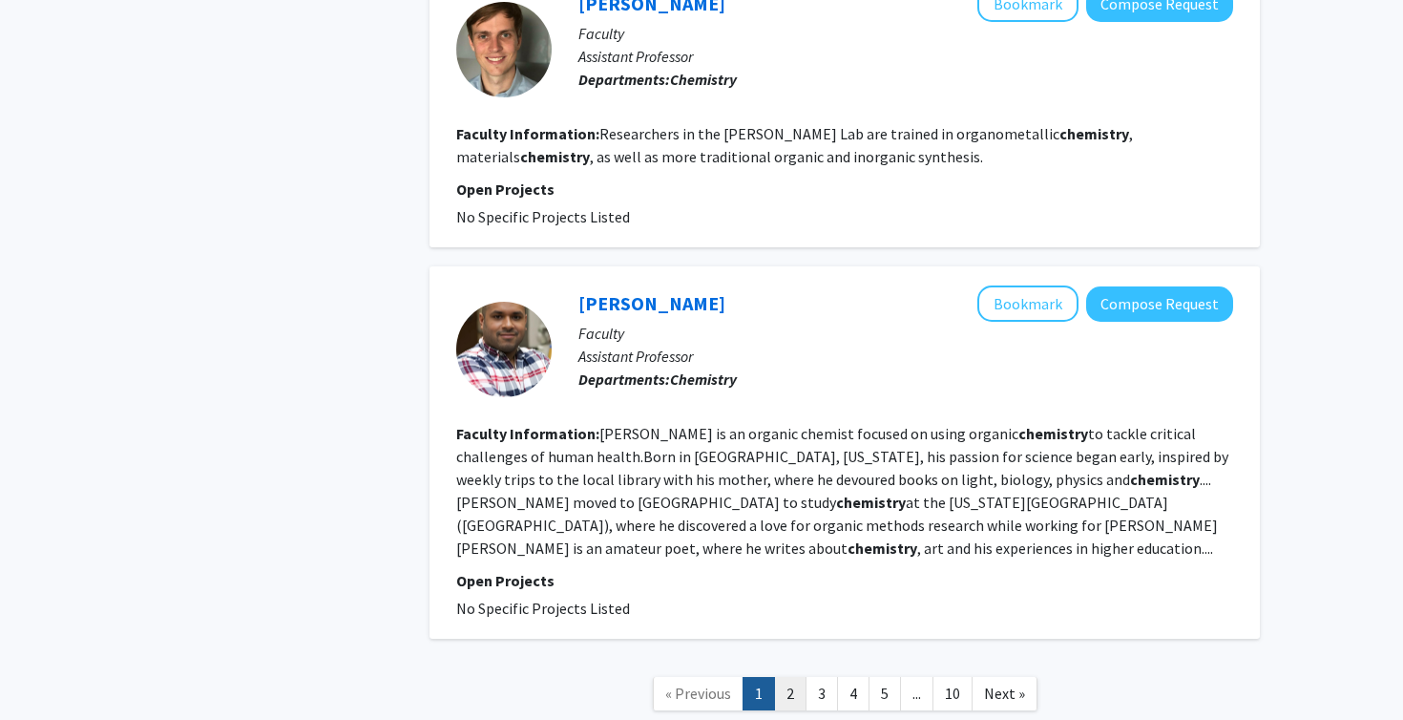  Describe the element at coordinates (1028, 303) in the screenshot. I see `button: Add Siraj Ali to Bookmarks` at that location.